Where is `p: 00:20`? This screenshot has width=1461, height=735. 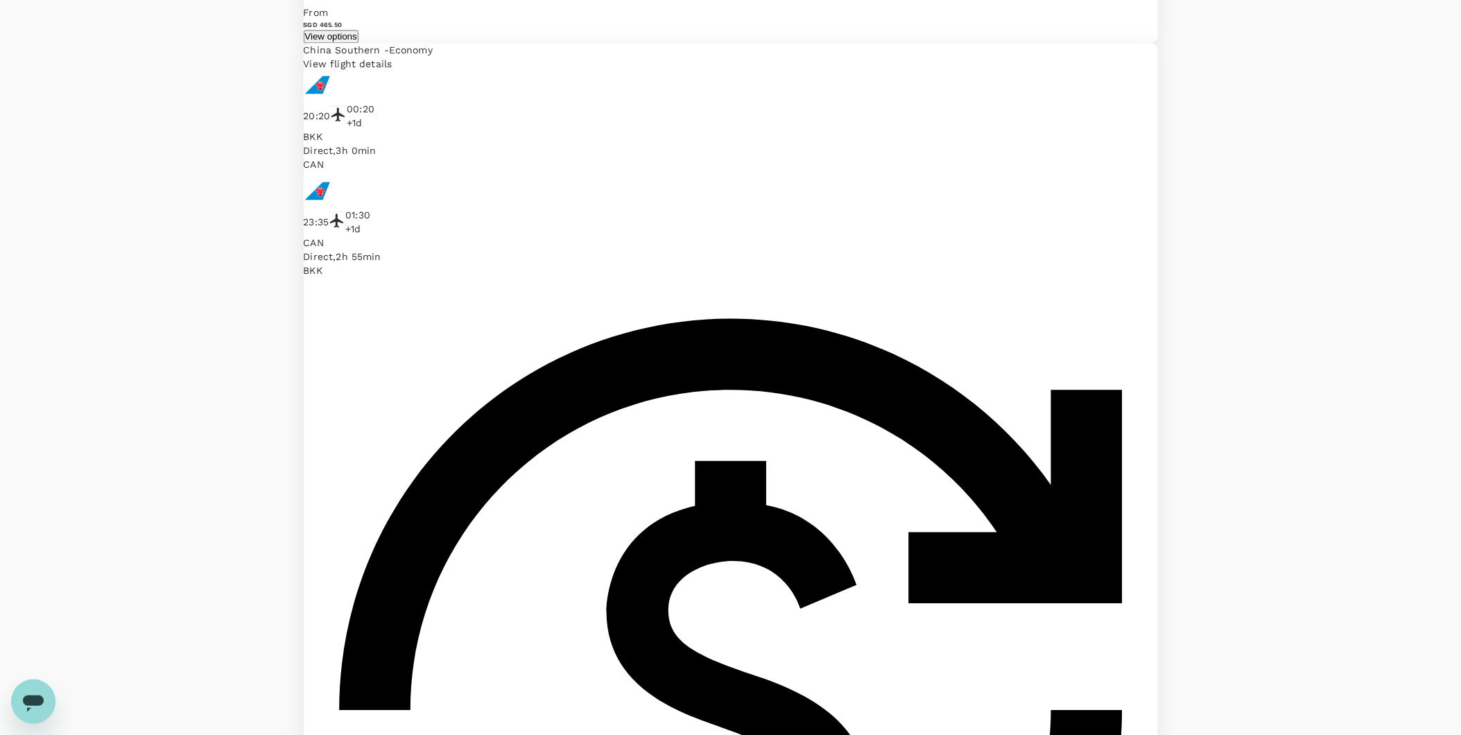
p: 00:20 is located at coordinates (361, 109).